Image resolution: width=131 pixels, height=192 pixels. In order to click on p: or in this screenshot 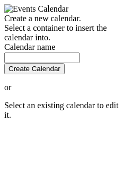, I will do `click(65, 87)`.